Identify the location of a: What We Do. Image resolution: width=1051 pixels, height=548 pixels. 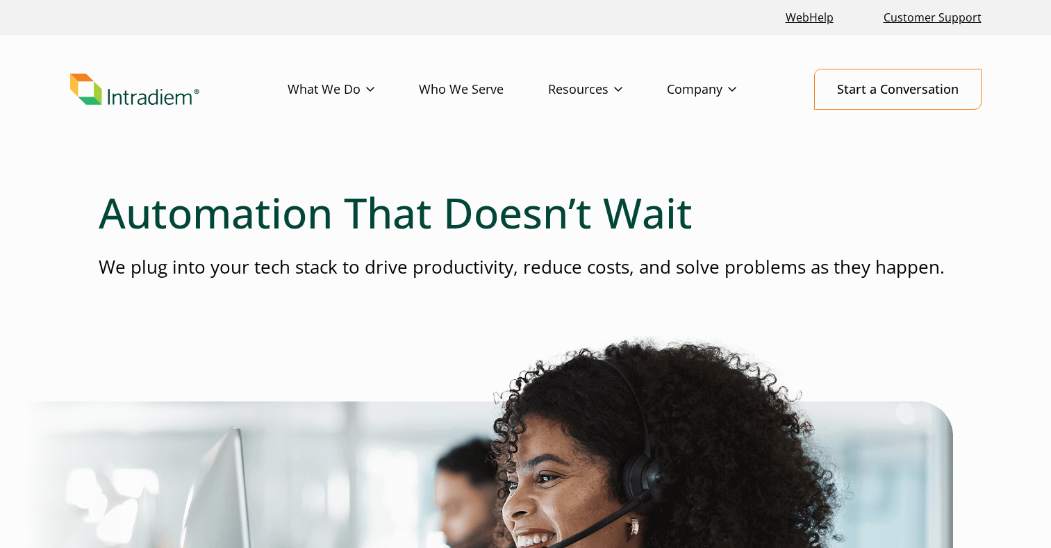
(353, 90).